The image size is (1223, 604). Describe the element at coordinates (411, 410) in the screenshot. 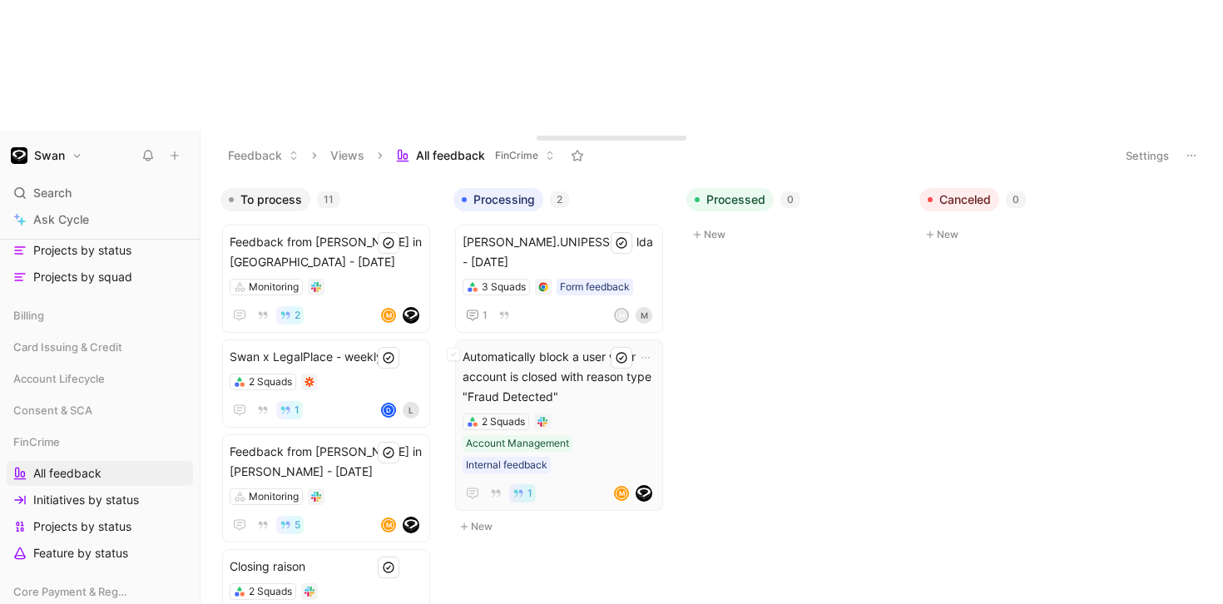

I see `div: L` at that location.